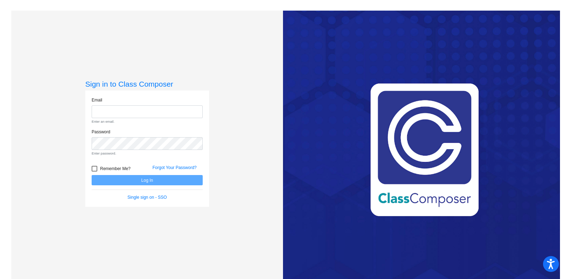  I want to click on h3: Sign in to Class Composer, so click(147, 84).